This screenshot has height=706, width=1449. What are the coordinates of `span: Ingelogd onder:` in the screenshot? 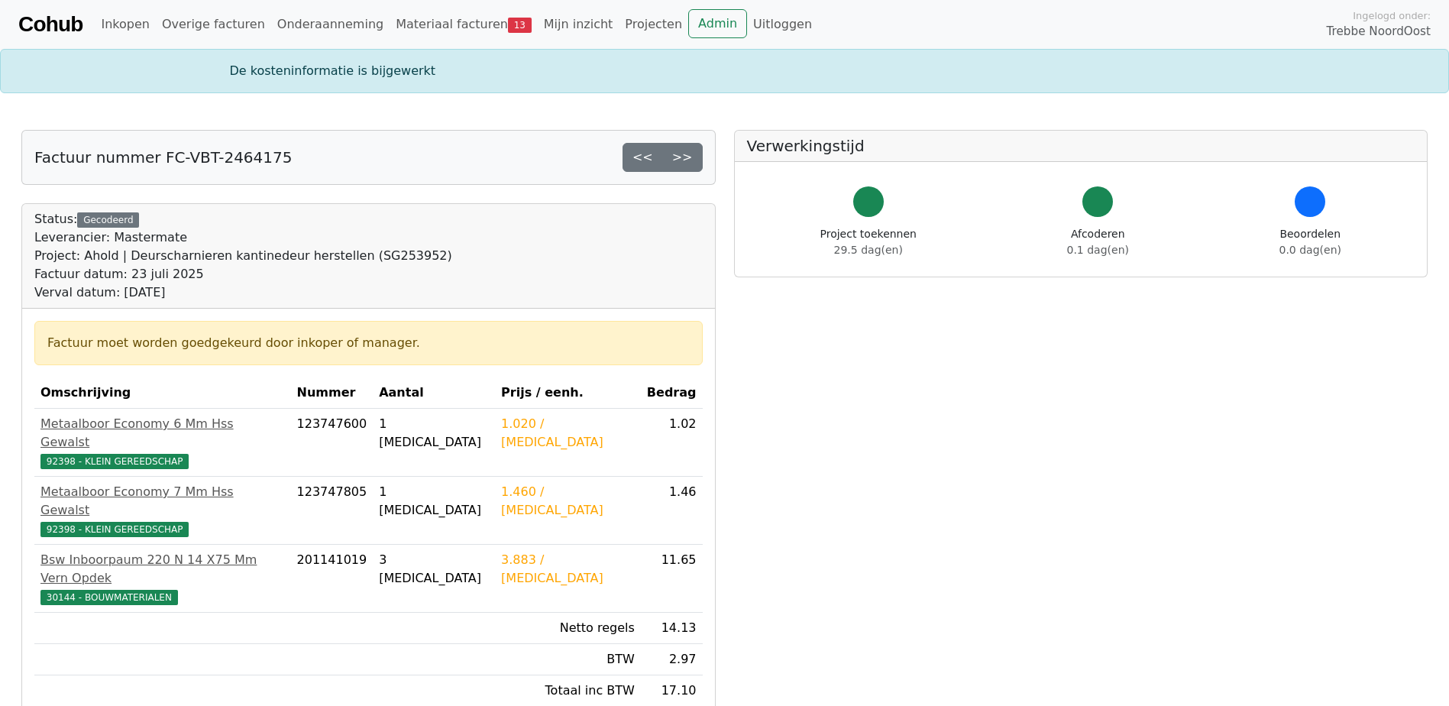 It's located at (1392, 15).